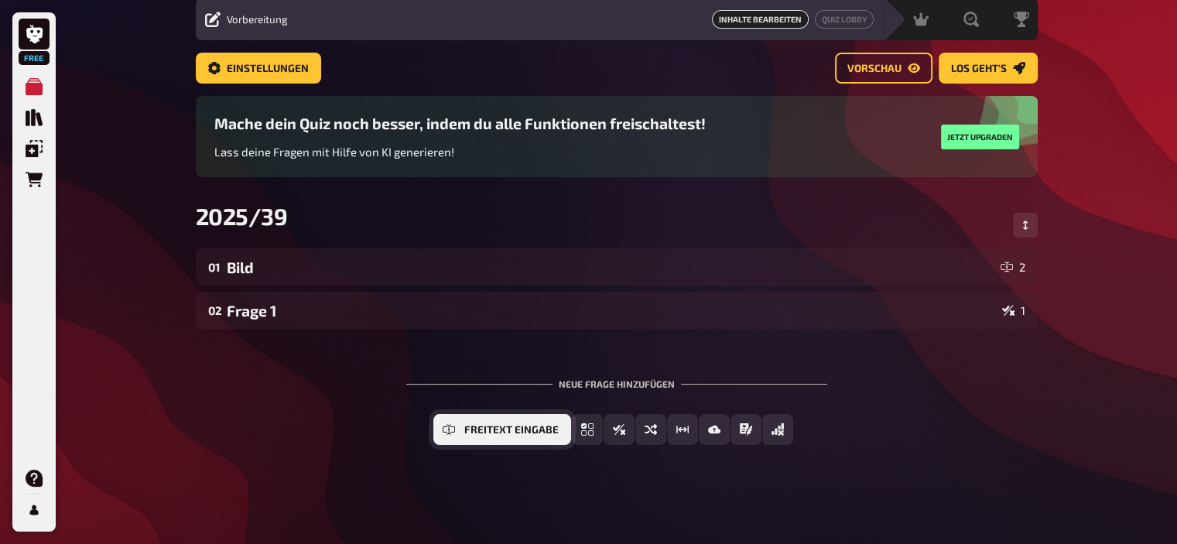  I want to click on span: Free, so click(34, 58).